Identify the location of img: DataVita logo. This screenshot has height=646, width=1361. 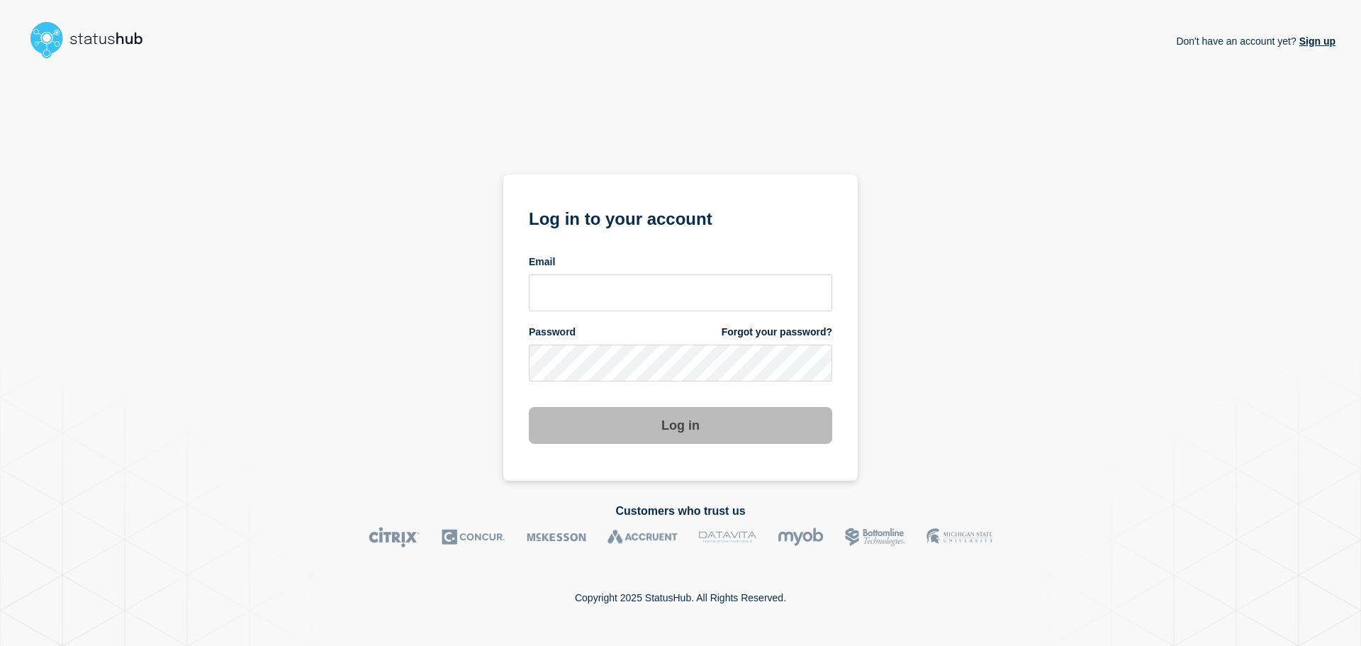
(727, 536).